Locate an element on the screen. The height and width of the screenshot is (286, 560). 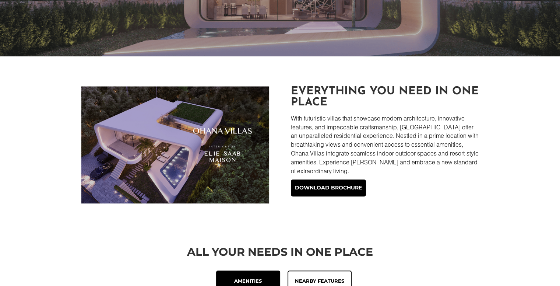
h2: All Your Needs In One Place is located at coordinates (280, 254).